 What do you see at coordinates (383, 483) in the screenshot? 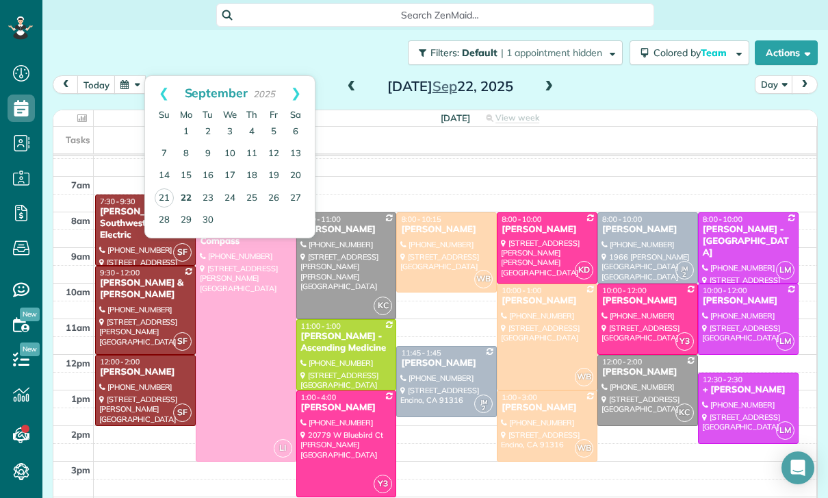
I see `span: Y3` at bounding box center [383, 483].